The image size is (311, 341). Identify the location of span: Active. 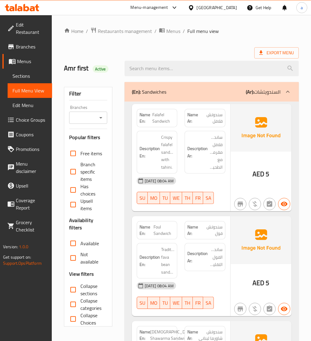
(101, 69).